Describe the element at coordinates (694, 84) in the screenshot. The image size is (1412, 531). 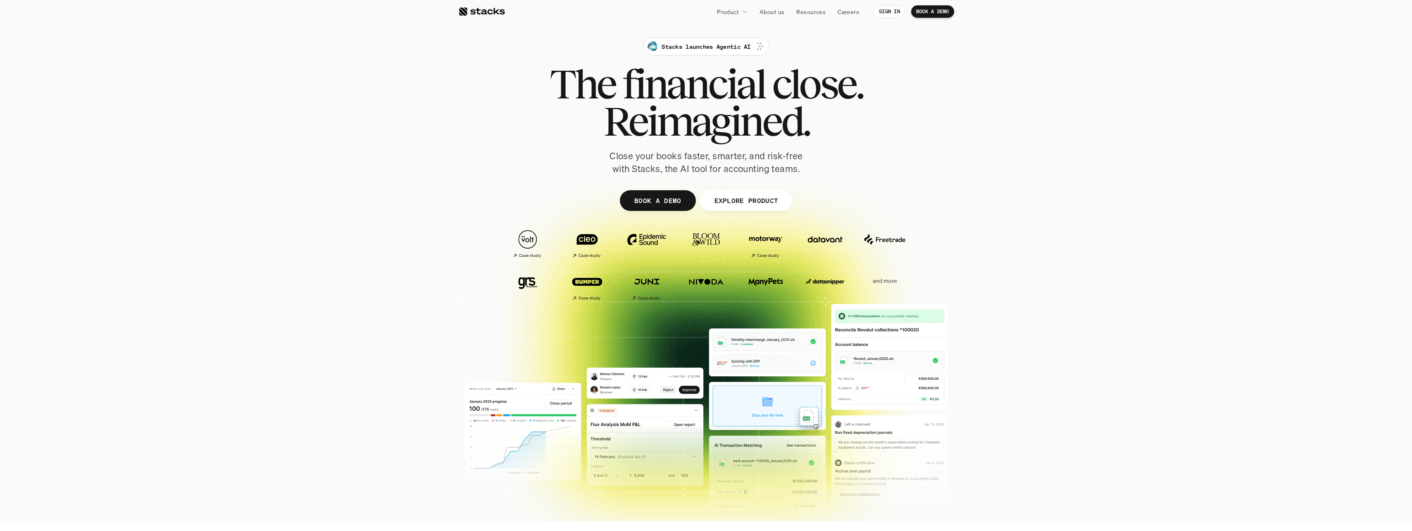
I see `span: financial` at that location.